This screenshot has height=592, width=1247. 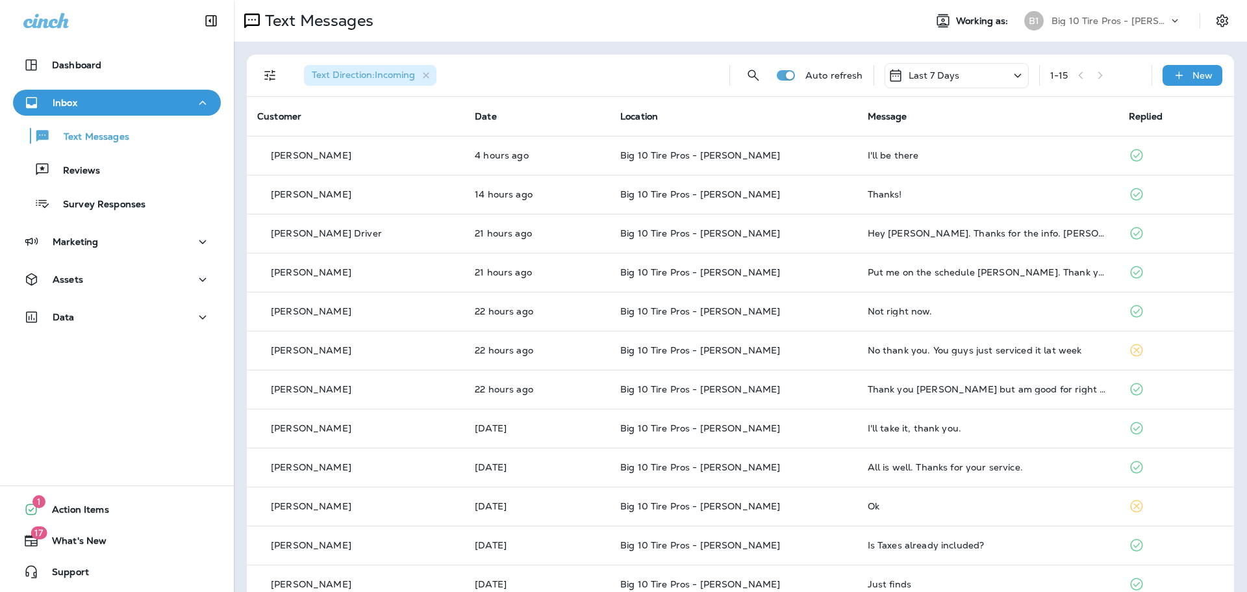 What do you see at coordinates (988, 506) in the screenshot?
I see `div: Ok` at bounding box center [988, 506].